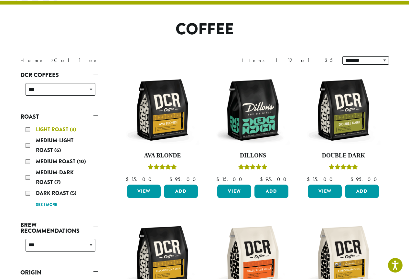  What do you see at coordinates (81, 161) in the screenshot?
I see `span: (10)` at bounding box center [81, 161].